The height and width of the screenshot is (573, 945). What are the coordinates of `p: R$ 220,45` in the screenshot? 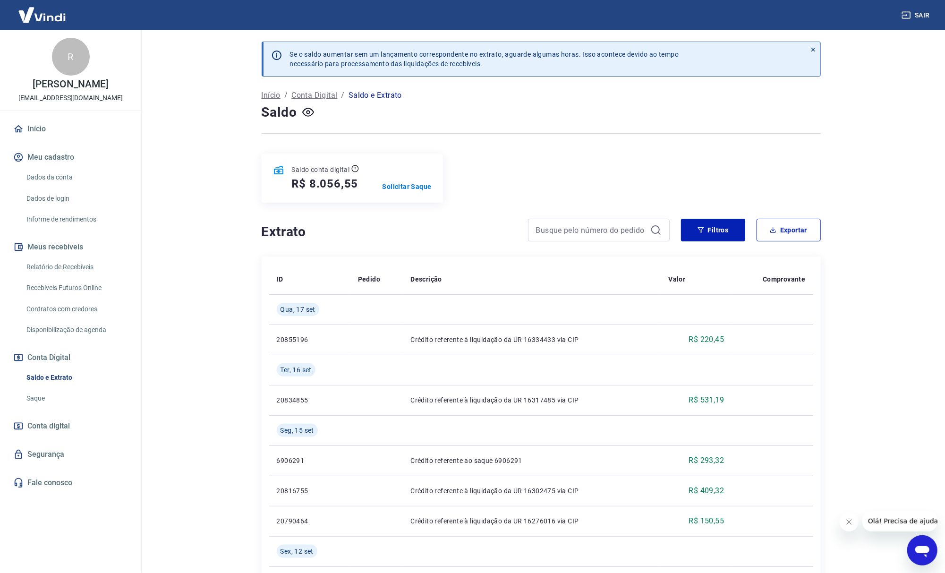 It's located at (707, 340).